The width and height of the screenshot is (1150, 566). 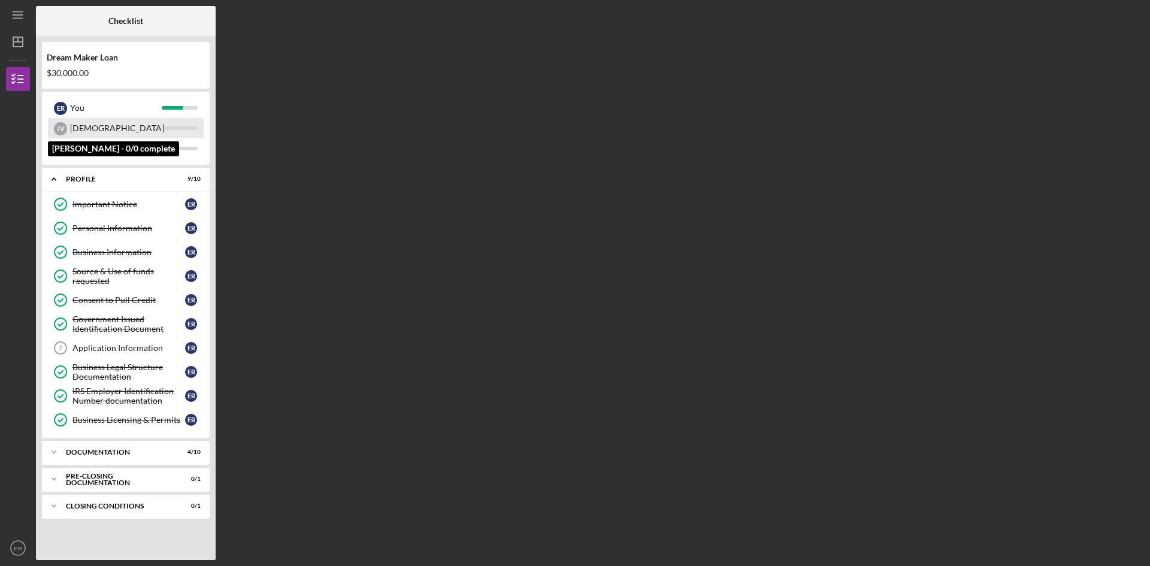 What do you see at coordinates (126, 396) in the screenshot?
I see `a: IRS Employer Identification Number documentationER` at bounding box center [126, 396].